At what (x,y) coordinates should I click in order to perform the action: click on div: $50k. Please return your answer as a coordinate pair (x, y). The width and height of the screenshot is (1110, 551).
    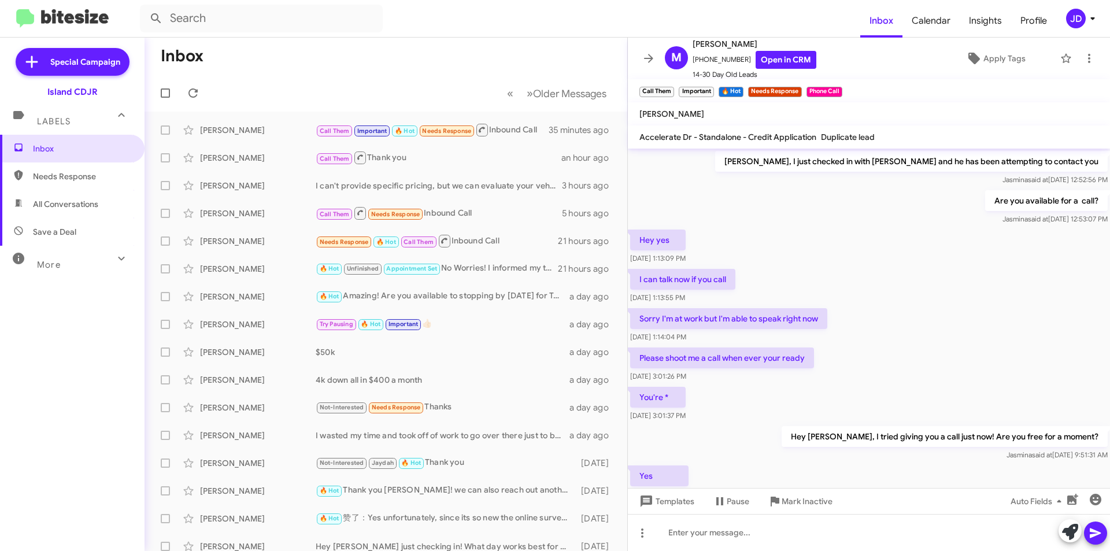
    Looking at the image, I should click on (442, 352).